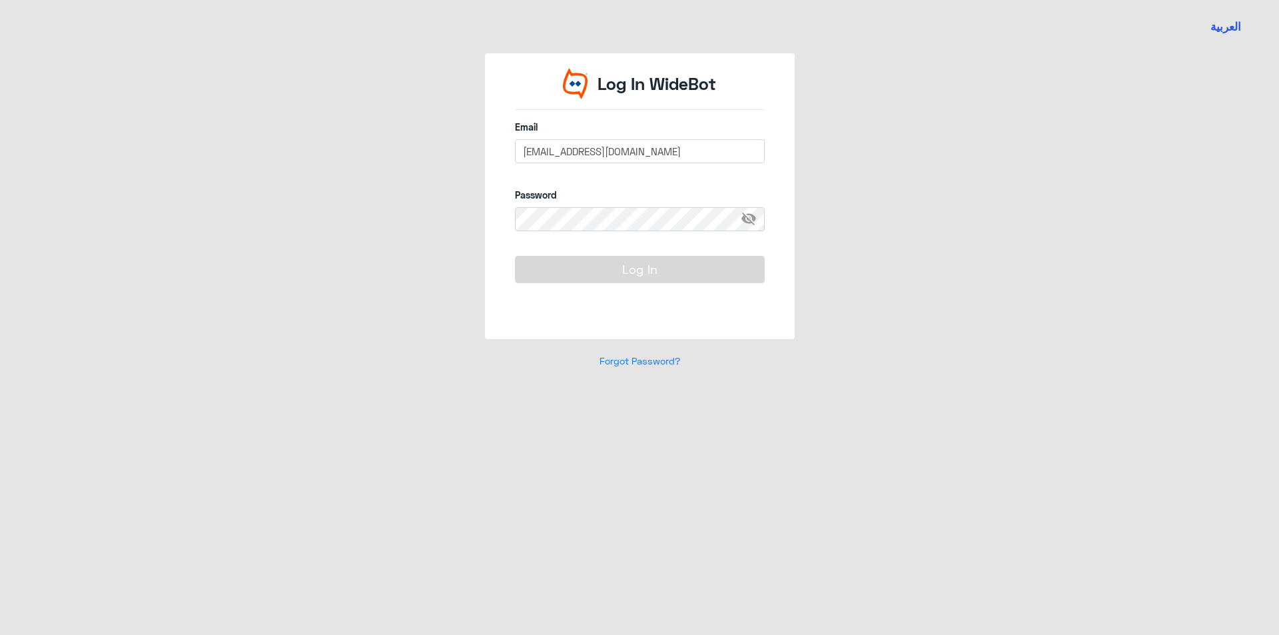 The height and width of the screenshot is (635, 1279). What do you see at coordinates (1226, 27) in the screenshot?
I see `a: Switch language` at bounding box center [1226, 27].